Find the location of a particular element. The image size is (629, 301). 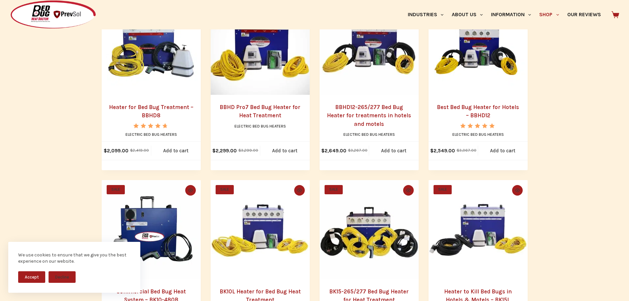

button: Open LiveChat chat widget is located at coordinates (15, 13).